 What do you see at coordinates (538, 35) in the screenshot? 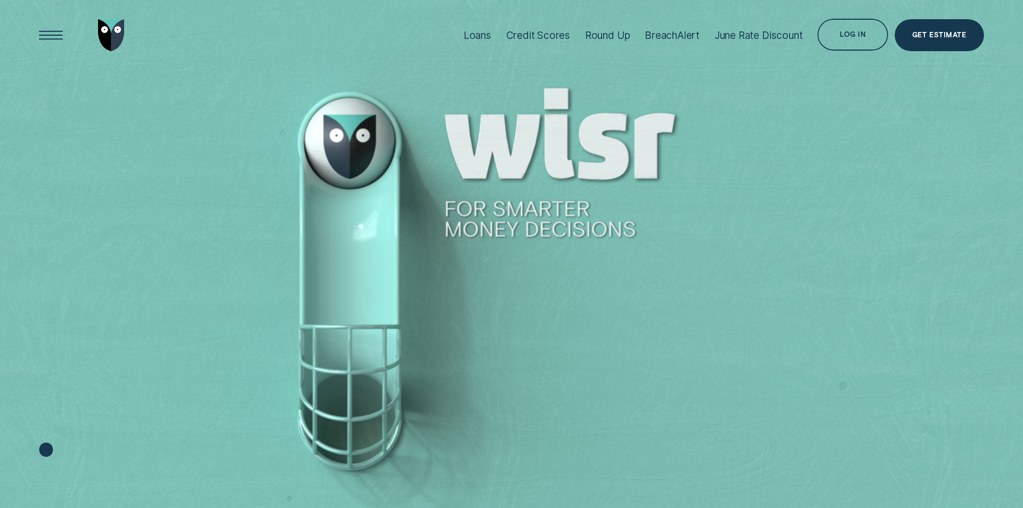
I see `div: Credit Scores` at bounding box center [538, 35].